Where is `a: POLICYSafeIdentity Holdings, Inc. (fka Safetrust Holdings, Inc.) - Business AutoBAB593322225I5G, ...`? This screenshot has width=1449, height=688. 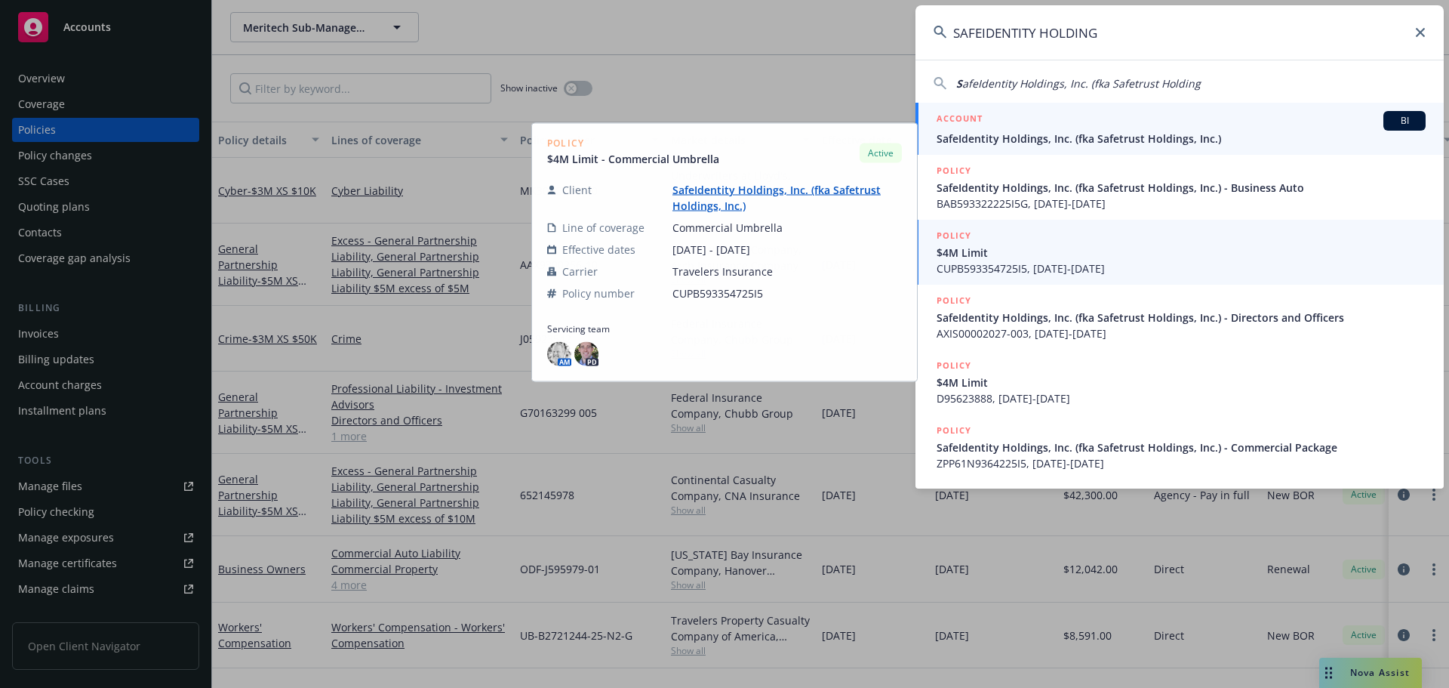
a: POLICYSafeIdentity Holdings, Inc. (fka Safetrust Holdings, Inc.) - Business AutoBAB593322225I5G, ... is located at coordinates (1180, 187).